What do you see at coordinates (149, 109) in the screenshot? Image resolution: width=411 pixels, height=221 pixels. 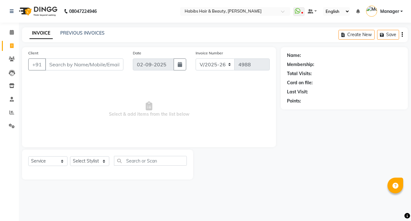 I see `span: Select & add items from the list below` at bounding box center [149, 109].